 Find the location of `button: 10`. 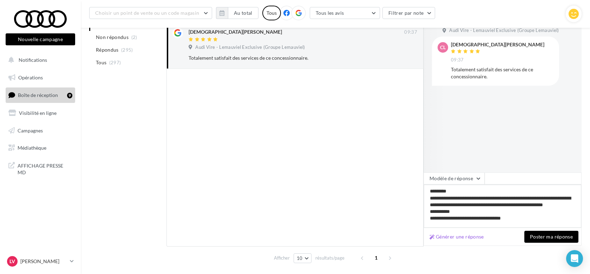

button: 10 is located at coordinates (302, 258).